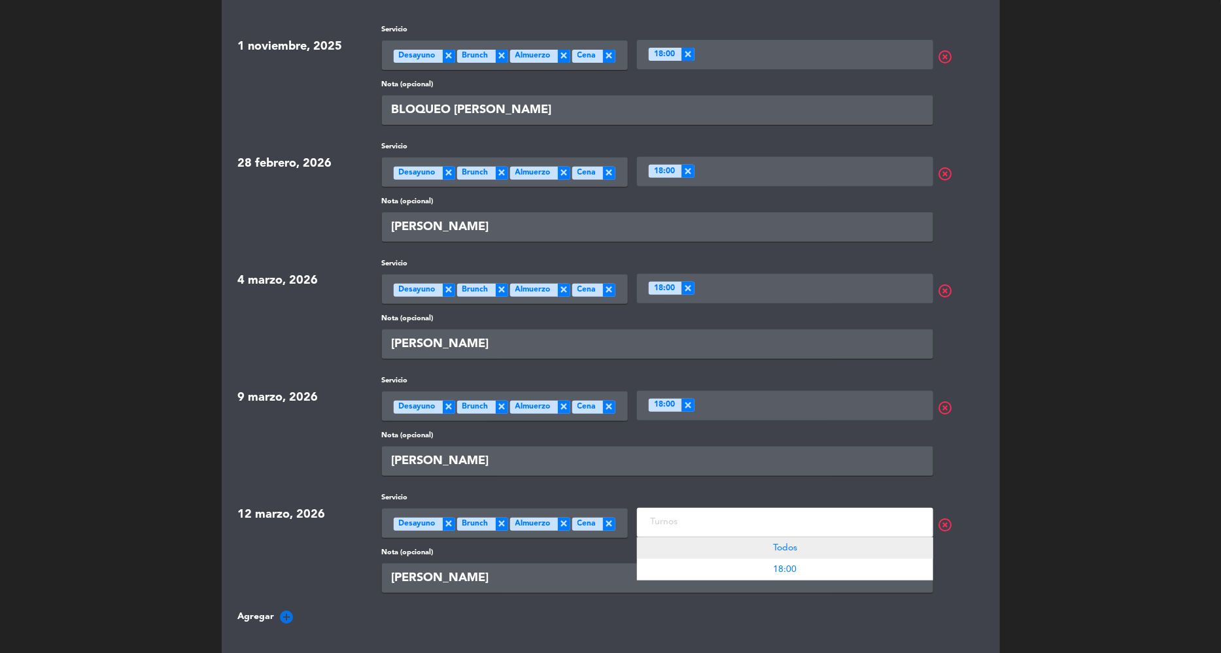  What do you see at coordinates (285, 164) in the screenshot?
I see `span: 28 febrero, 2026` at bounding box center [285, 164].